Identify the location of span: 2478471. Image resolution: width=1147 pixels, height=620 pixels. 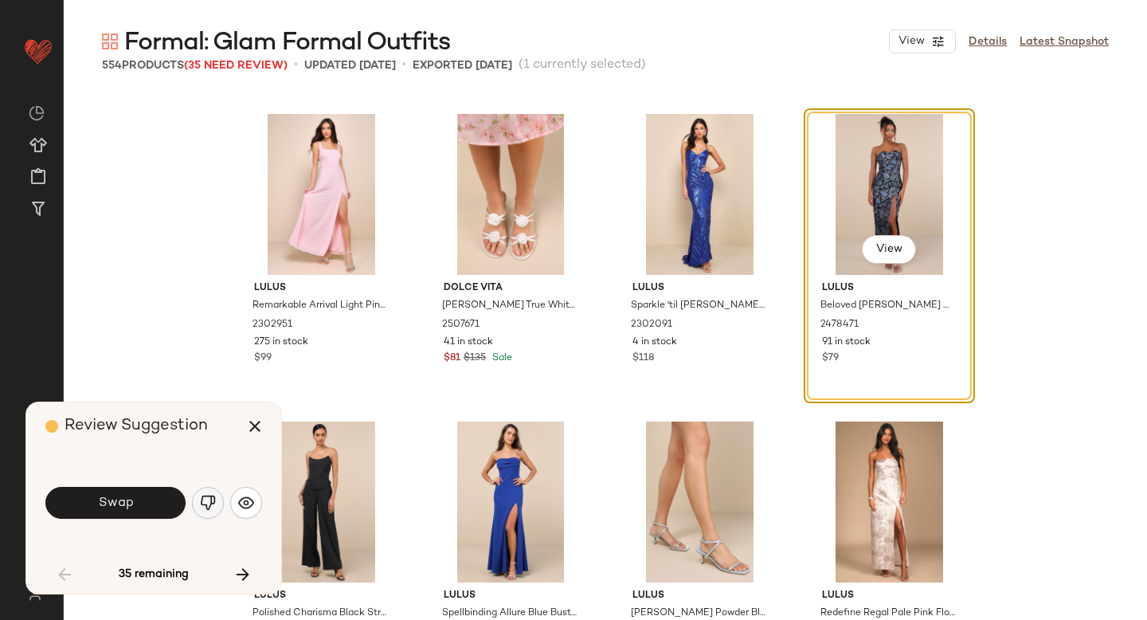
(839, 325).